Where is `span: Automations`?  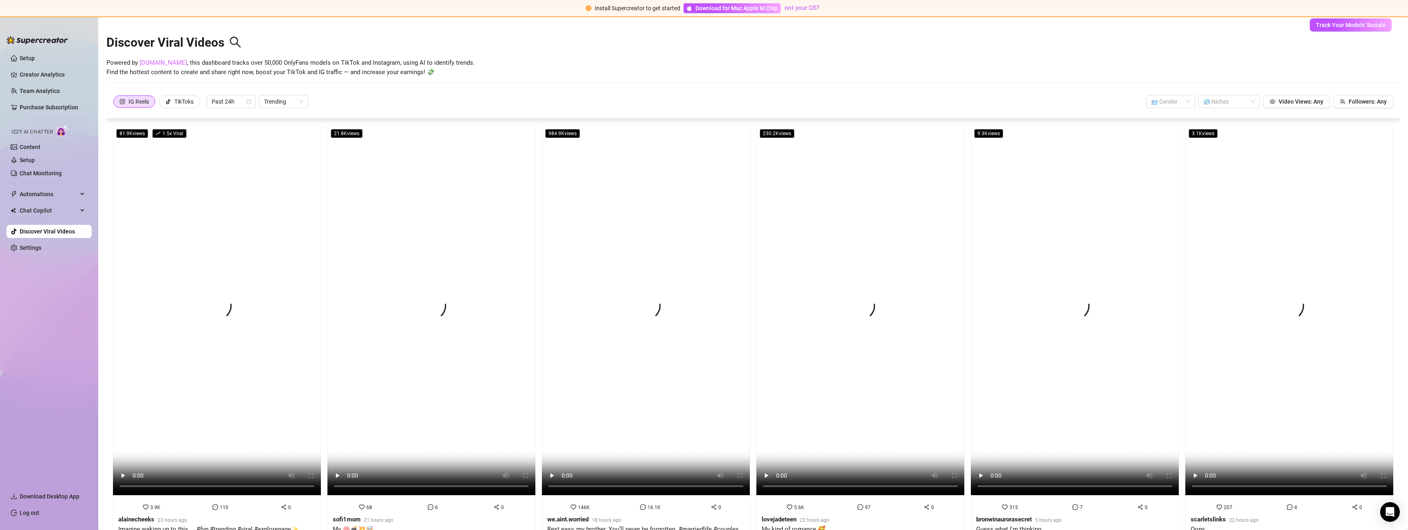
span: Automations is located at coordinates (49, 194).